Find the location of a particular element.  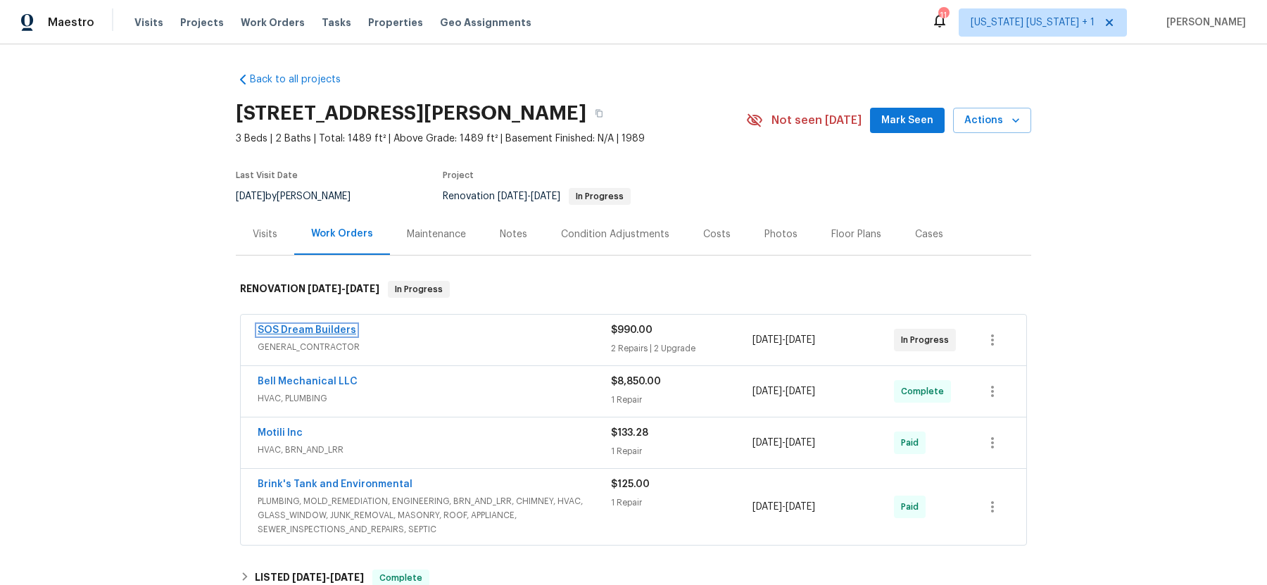

span: $125.00 is located at coordinates (630, 484).